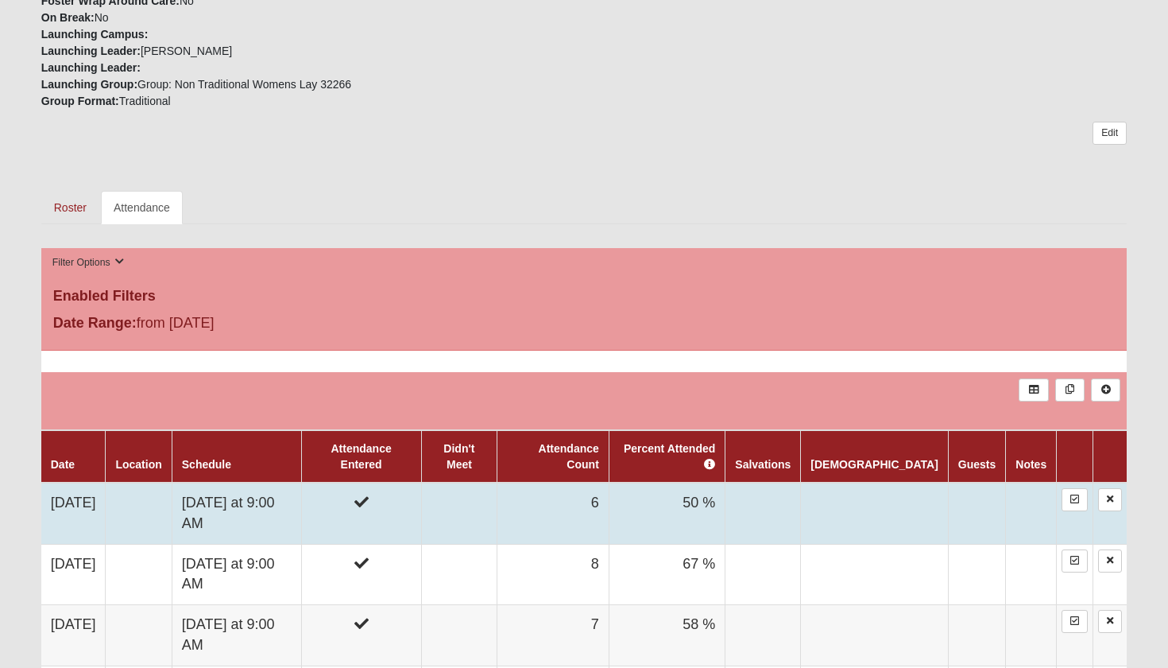 The image size is (1168, 668). I want to click on a: Attendance, so click(141, 207).